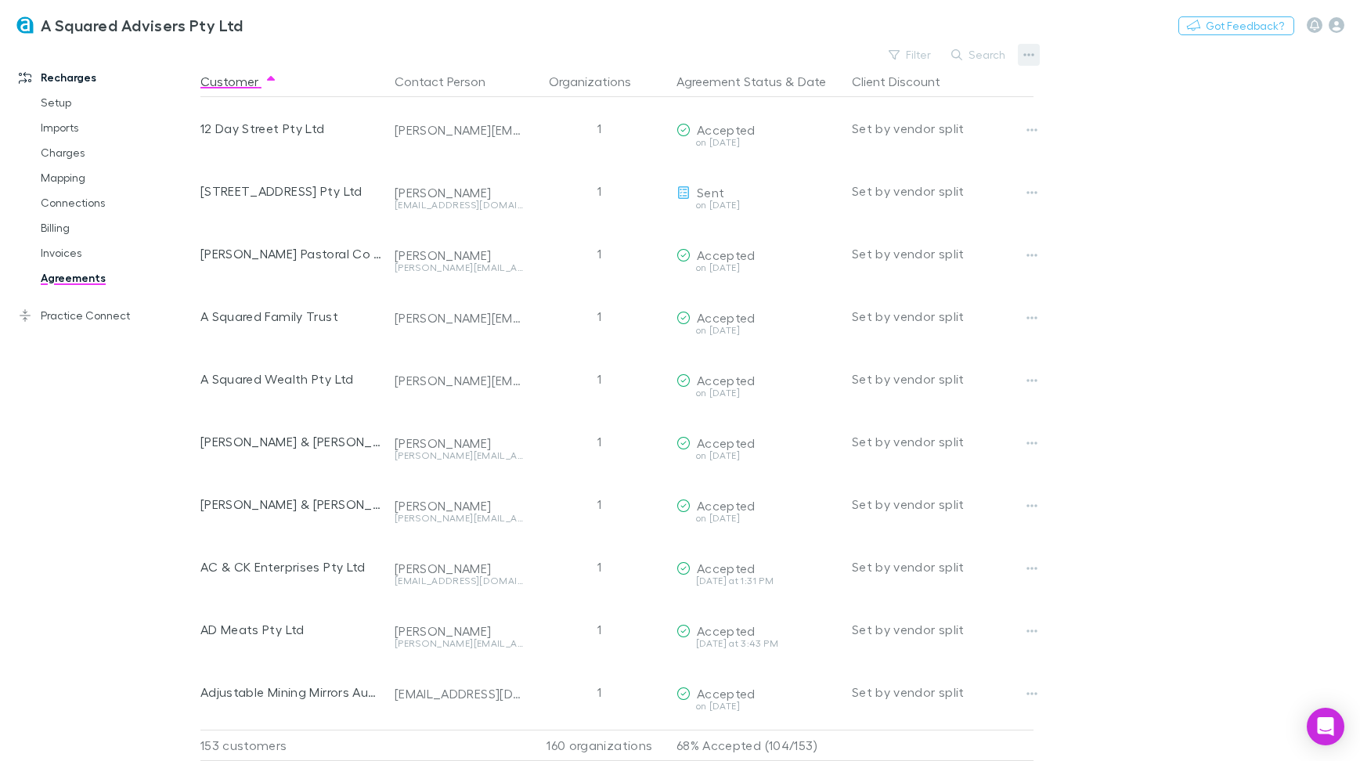 This screenshot has height=761, width=1360. Describe the element at coordinates (449, 81) in the screenshot. I see `button: Contact Person` at that location.